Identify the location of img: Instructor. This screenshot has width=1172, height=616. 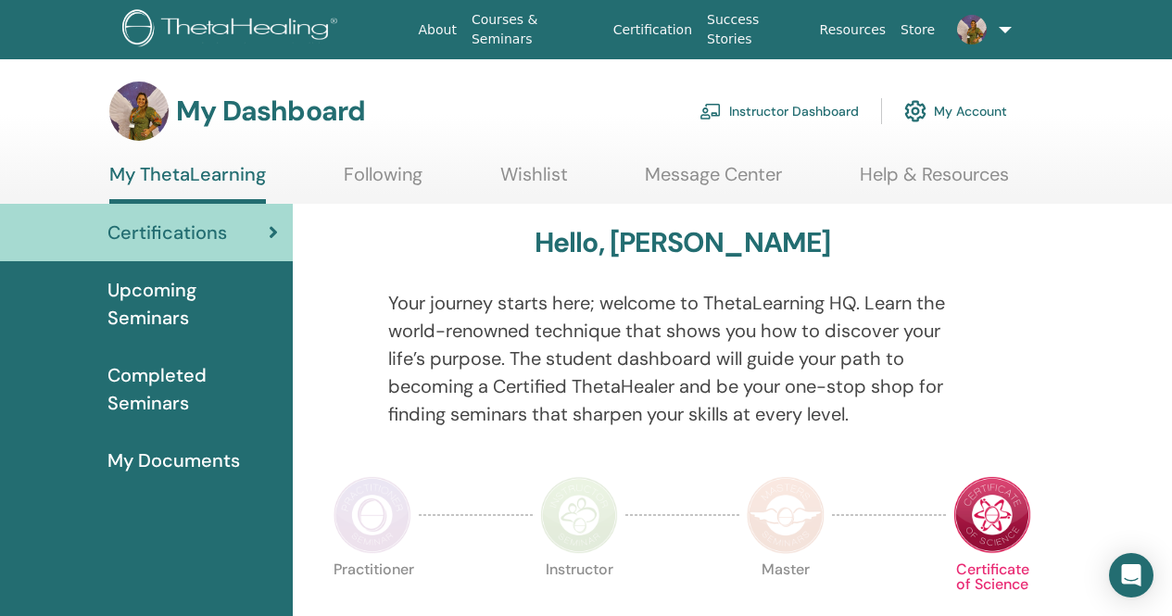
(579, 515).